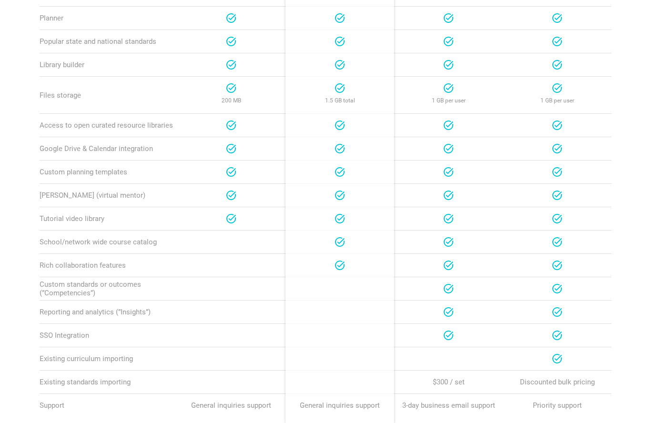 This screenshot has width=651, height=423. Describe the element at coordinates (108, 289) in the screenshot. I see `div: Custom standards or outcomes (”Competencies”)` at that location.